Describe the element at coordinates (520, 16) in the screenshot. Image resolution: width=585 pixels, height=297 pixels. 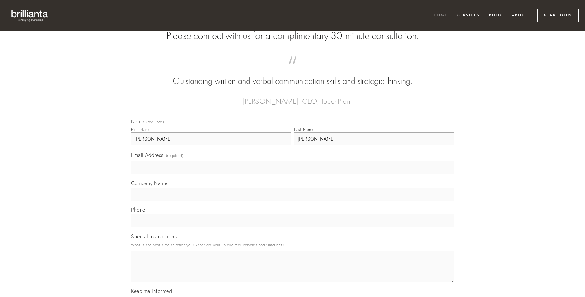
I see `a: About` at that location.